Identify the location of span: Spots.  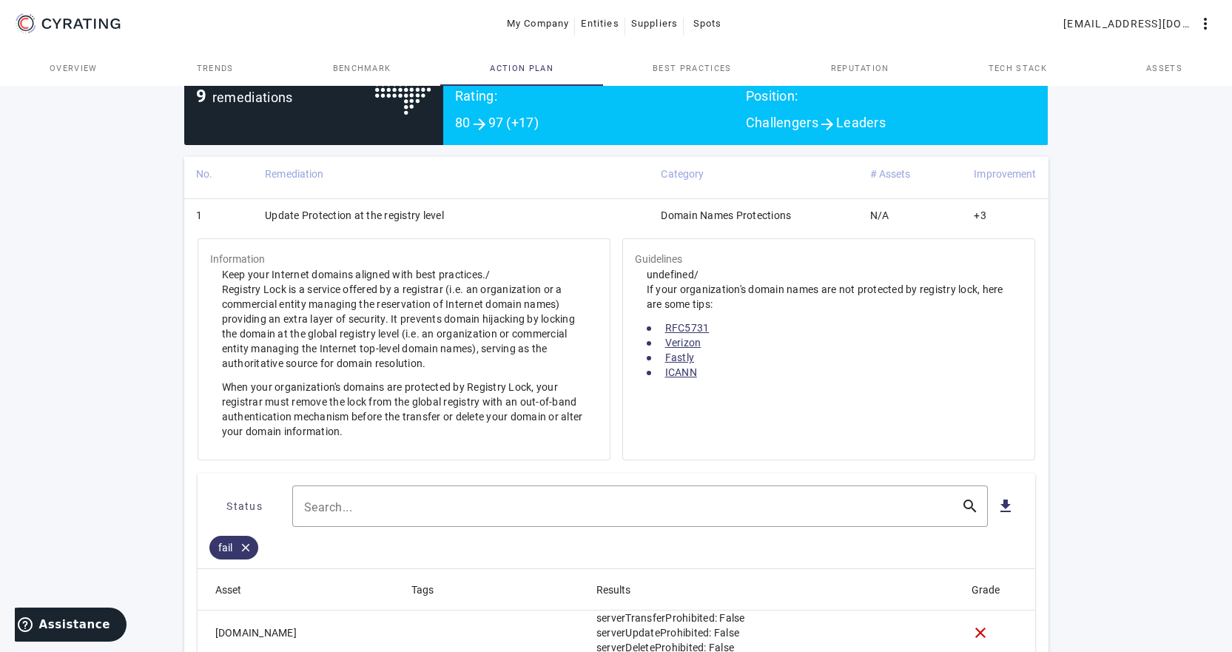
(707, 24).